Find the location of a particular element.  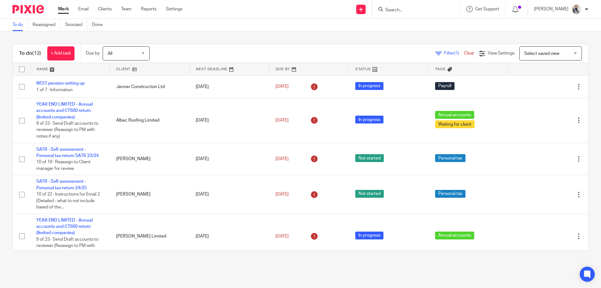

a: To do is located at coordinates (20, 25).